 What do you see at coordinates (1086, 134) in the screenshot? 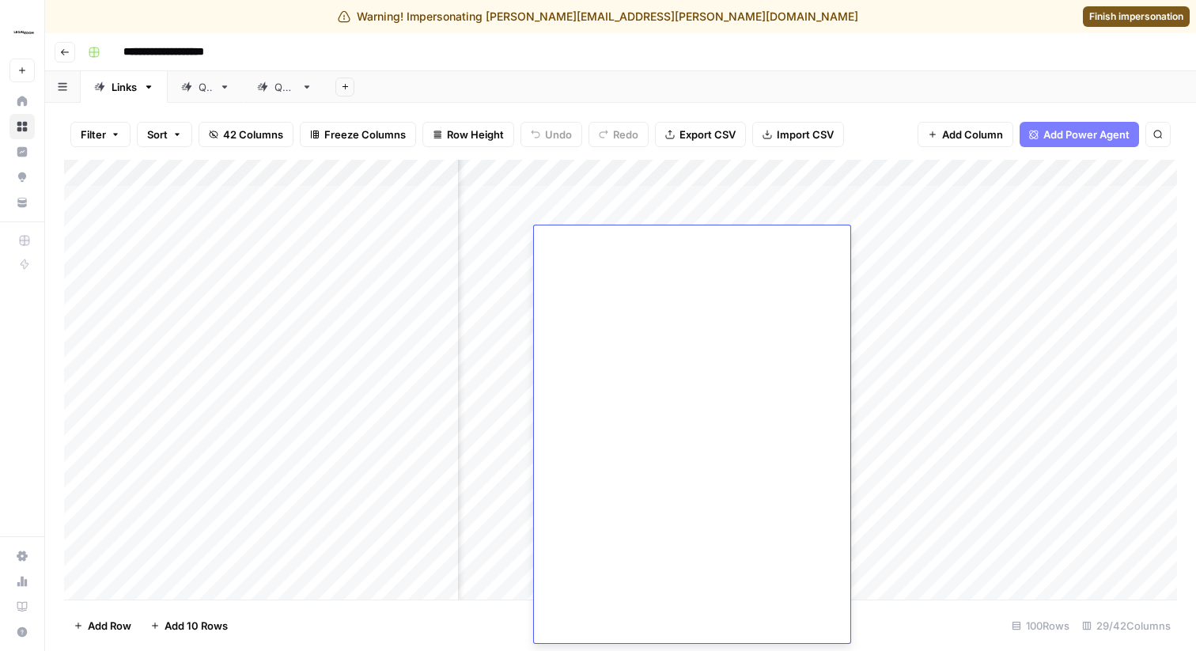
I see `span: Add Power Agent` at bounding box center [1086, 134].